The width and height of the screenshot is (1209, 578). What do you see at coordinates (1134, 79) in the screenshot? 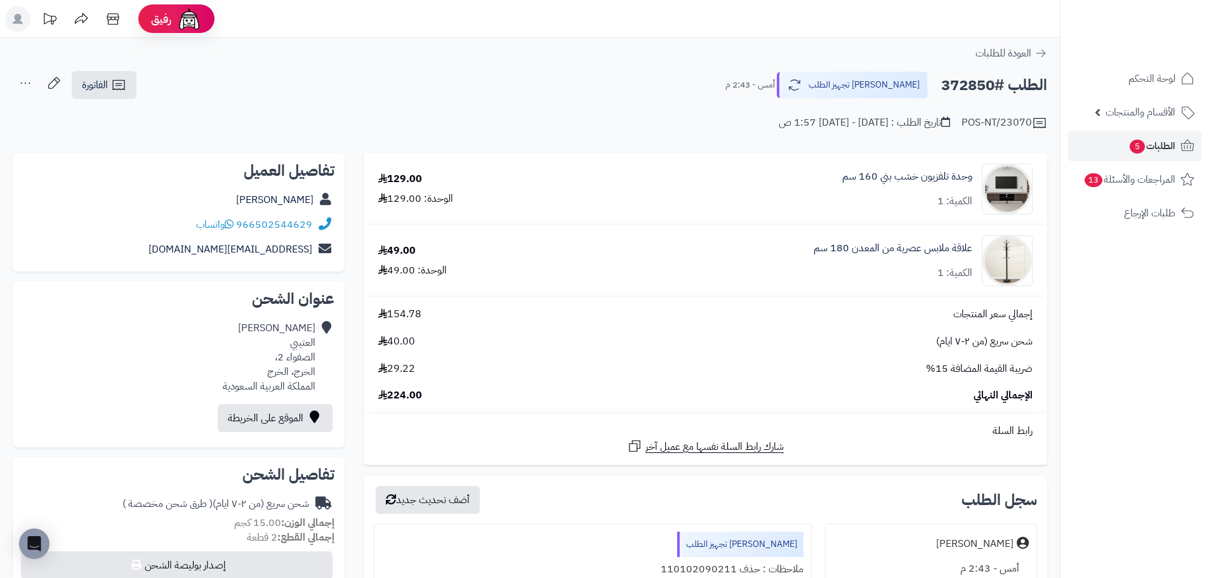
I see `a: لوحة التحكم` at bounding box center [1134, 79].